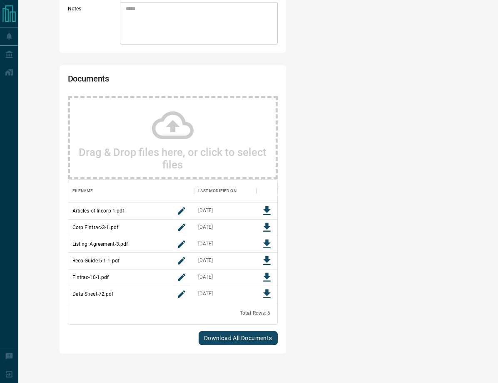 Image resolution: width=498 pixels, height=383 pixels. What do you see at coordinates (95, 228) in the screenshot?
I see `p: Corp Fintrac-3-1.pdf` at bounding box center [95, 228].